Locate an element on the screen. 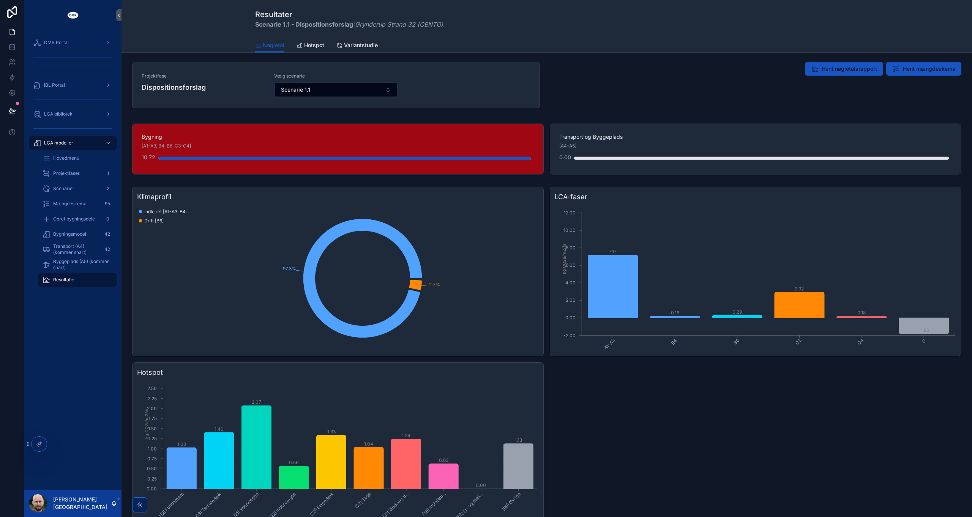 The image size is (972, 517). span: Hent mængdeskema is located at coordinates (930, 69).